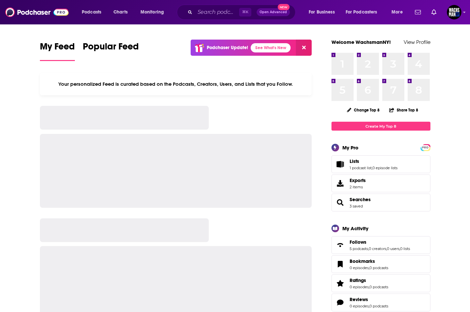 The image size is (470, 312). Describe the element at coordinates (385, 168) in the screenshot. I see `a: 0 episode lists` at that location.